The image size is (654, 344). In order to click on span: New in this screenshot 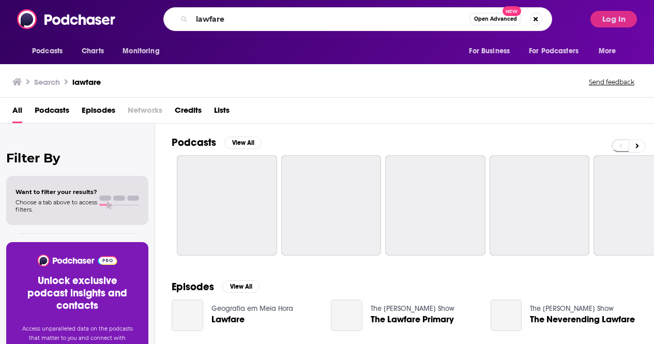, I will do `click(512, 11)`.